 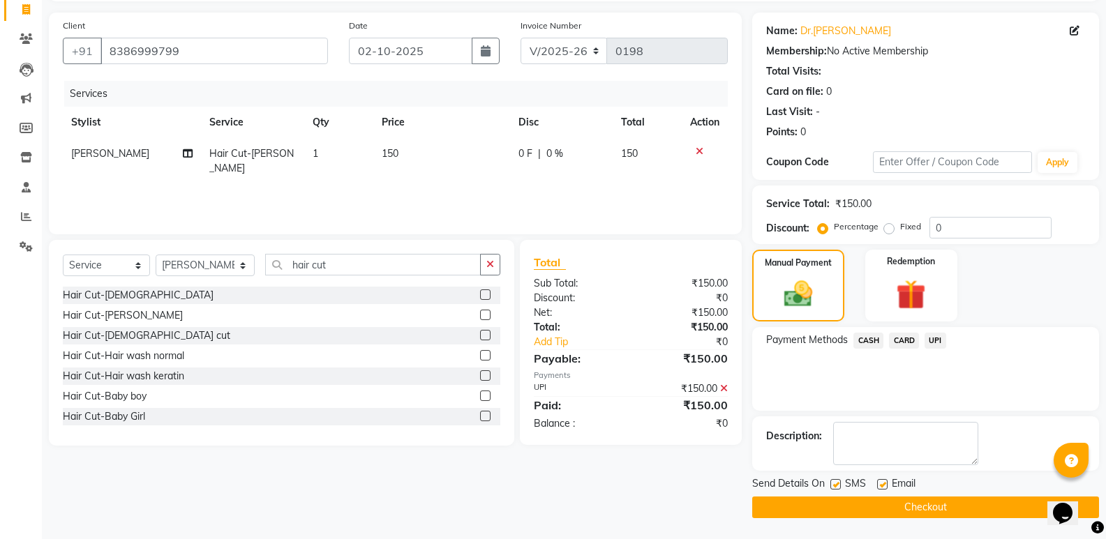 What do you see at coordinates (910, 262) in the screenshot?
I see `label: Redemption` at bounding box center [910, 262].